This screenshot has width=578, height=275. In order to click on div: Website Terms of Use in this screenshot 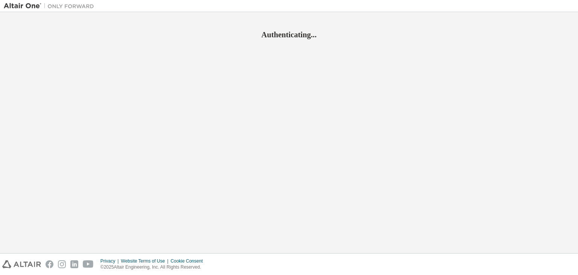, I will do `click(146, 261)`.